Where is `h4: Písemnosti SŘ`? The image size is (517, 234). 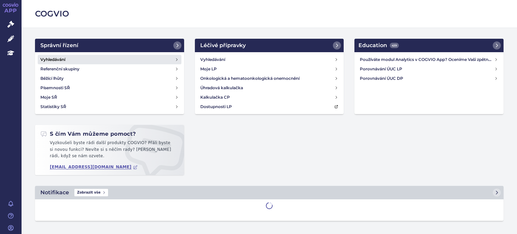
h4: Písemnosti SŘ is located at coordinates (55, 88).